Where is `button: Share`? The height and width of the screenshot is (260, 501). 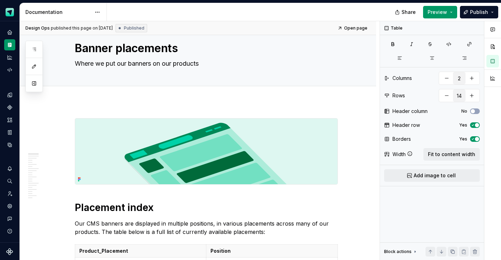
button: Share is located at coordinates (406, 12).